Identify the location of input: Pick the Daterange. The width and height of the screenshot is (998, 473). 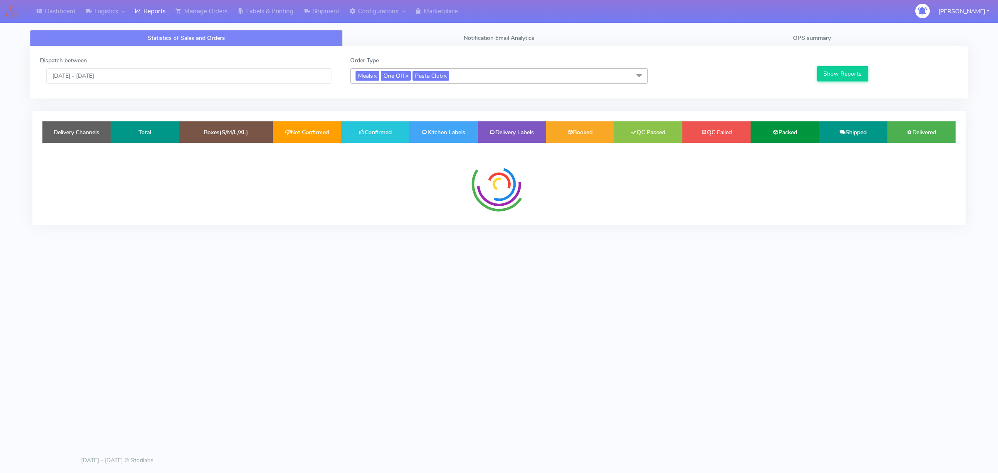
(189, 76).